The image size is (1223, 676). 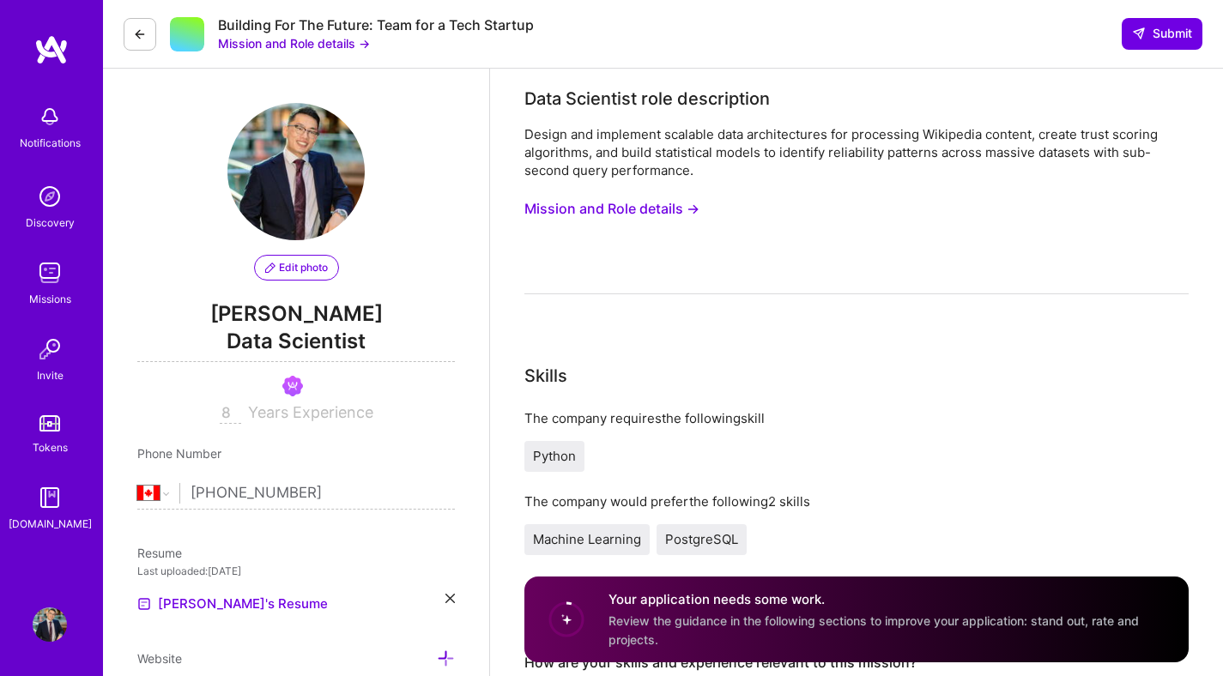 I want to click on h4: Your application needs some work., so click(x=888, y=600).